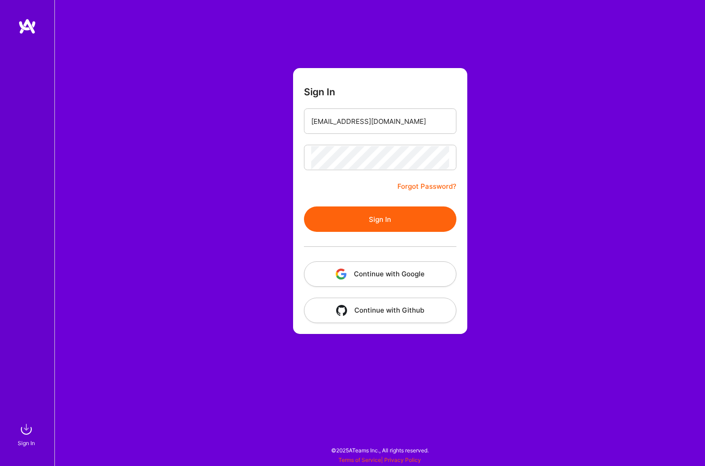 Image resolution: width=705 pixels, height=466 pixels. What do you see at coordinates (427, 187) in the screenshot?
I see `a: Forgot Password?` at bounding box center [427, 187].